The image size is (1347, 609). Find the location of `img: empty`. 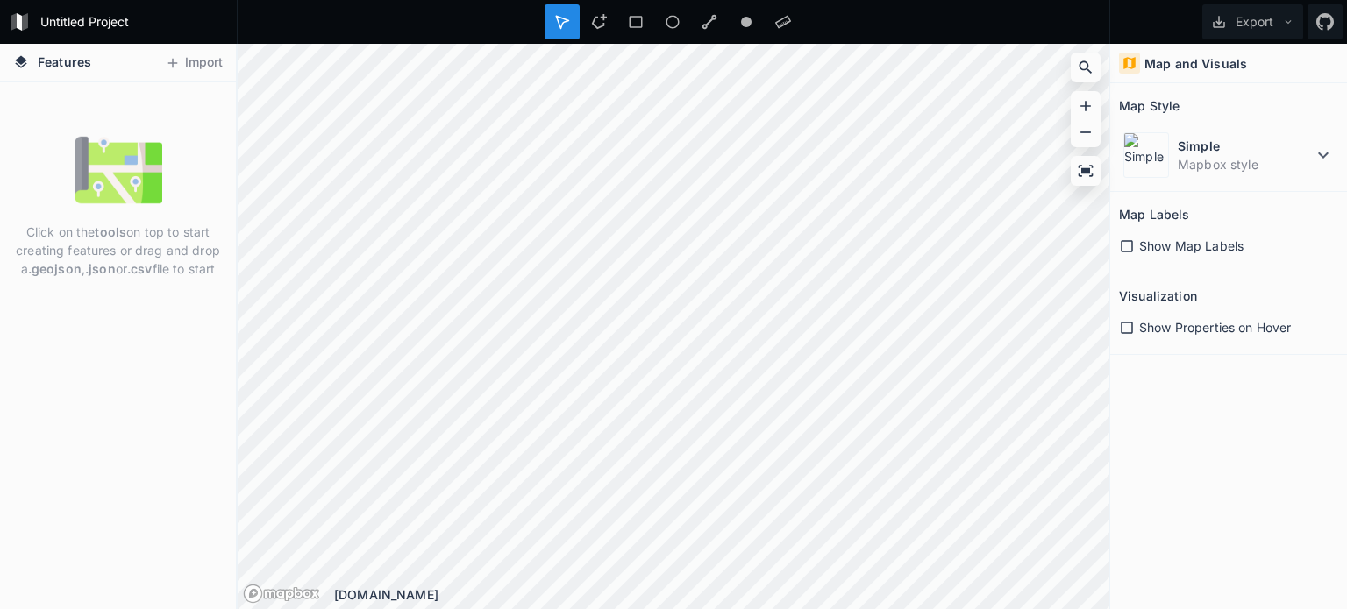

img: empty is located at coordinates (118, 170).